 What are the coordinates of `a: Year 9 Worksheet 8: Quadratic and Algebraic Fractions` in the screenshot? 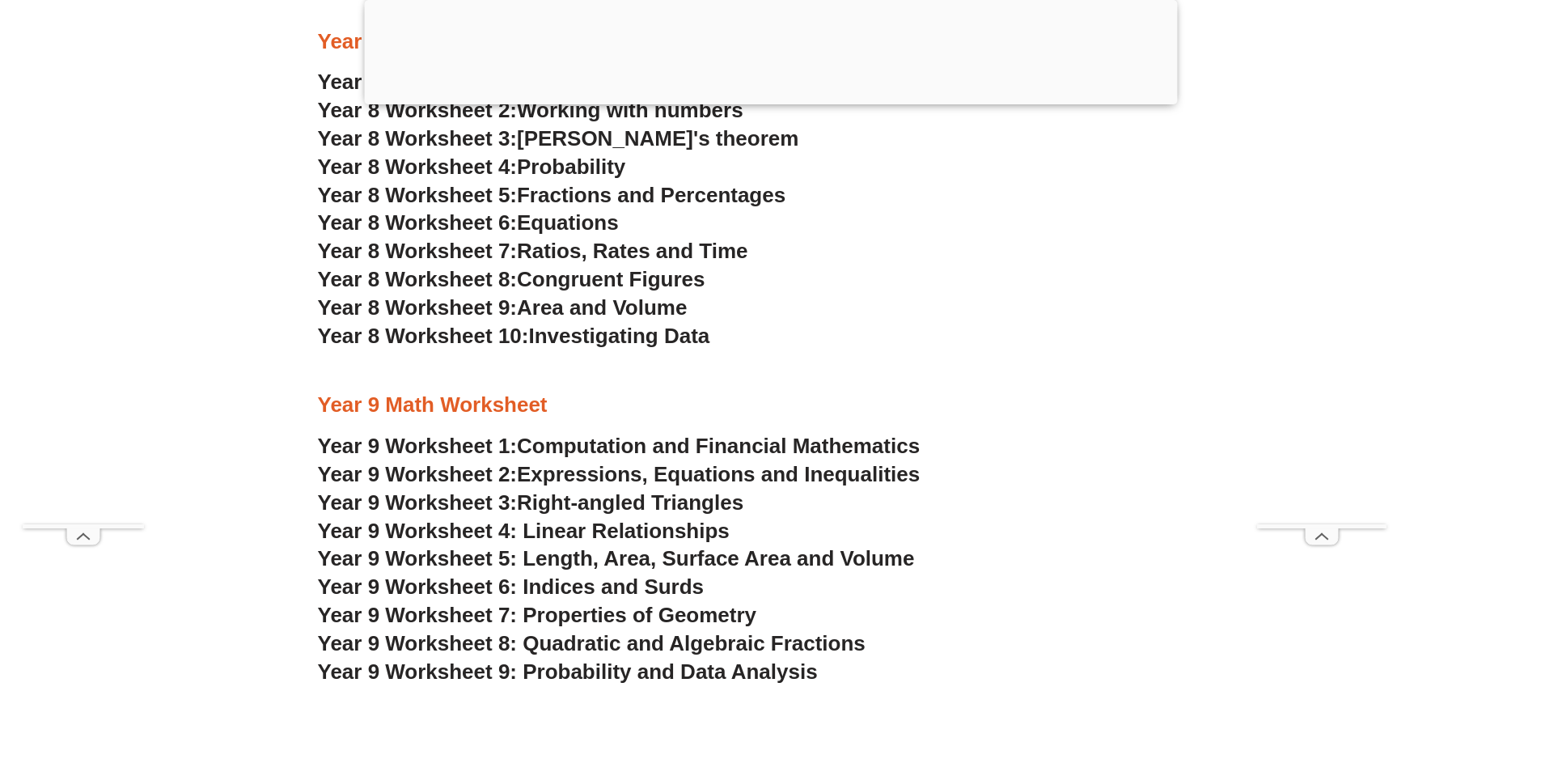 It's located at (591, 643).